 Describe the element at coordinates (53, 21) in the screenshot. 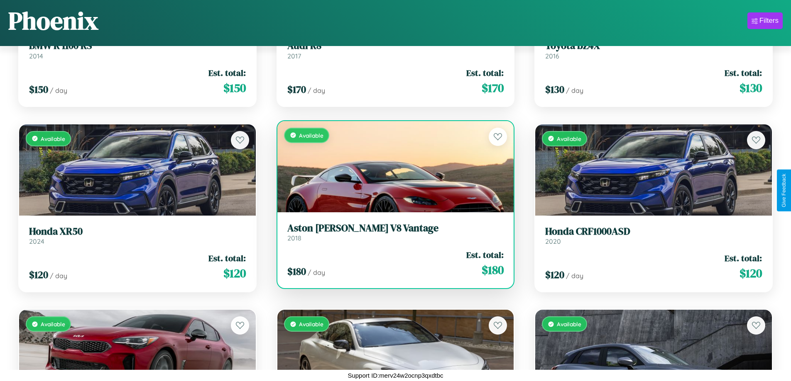

I see `h1: Phoenix` at that location.